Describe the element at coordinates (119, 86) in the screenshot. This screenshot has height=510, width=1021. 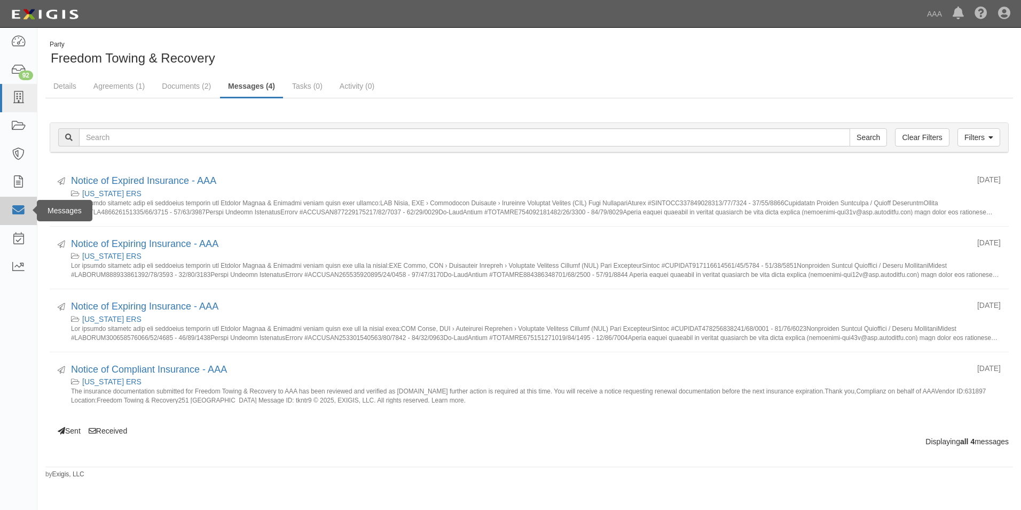
I see `a: Agreements (1)` at that location.